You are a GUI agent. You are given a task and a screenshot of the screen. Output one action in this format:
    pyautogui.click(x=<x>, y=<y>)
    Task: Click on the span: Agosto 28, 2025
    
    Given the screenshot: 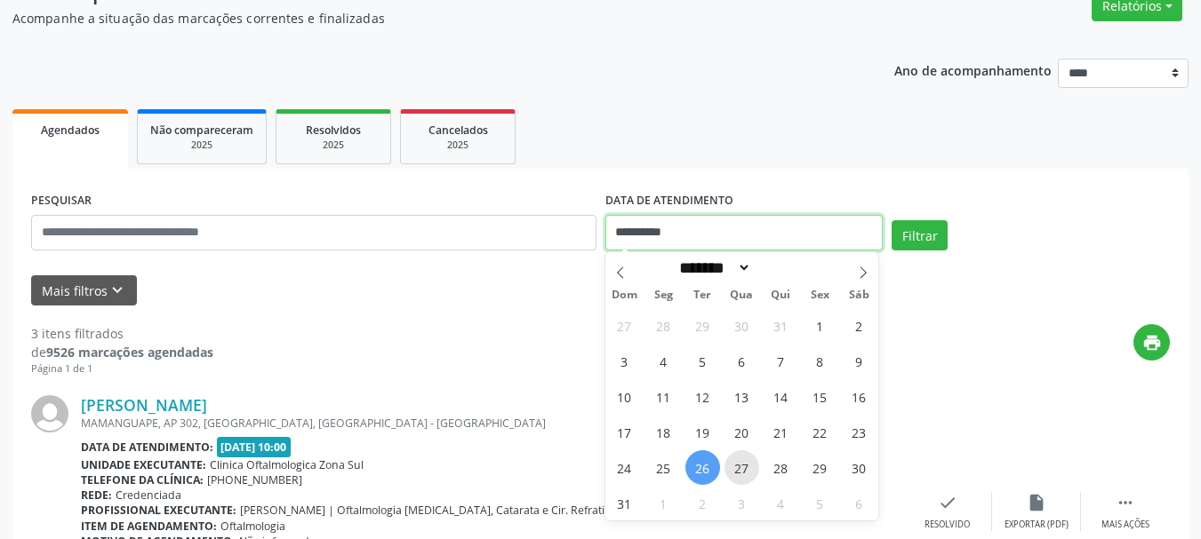 What is the action you would take?
    pyautogui.click(x=780, y=467)
    